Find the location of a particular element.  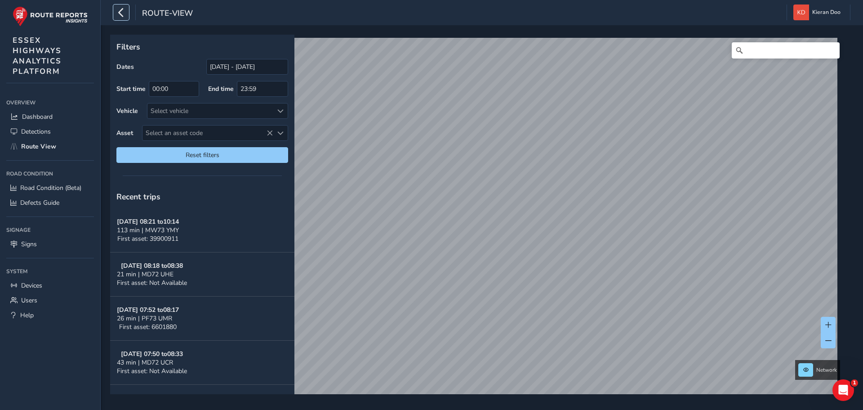

a: Dashboard is located at coordinates (50, 116).